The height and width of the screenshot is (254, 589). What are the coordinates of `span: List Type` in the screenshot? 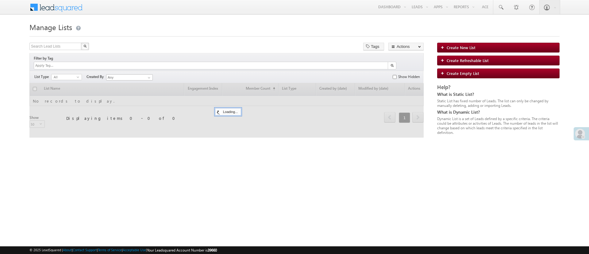 It's located at (43, 77).